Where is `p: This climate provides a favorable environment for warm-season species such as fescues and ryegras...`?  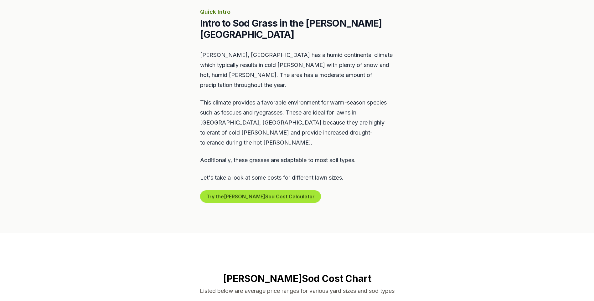
p: This climate provides a favorable environment for warm-season species such as fescues and ryegras... is located at coordinates (297, 123).